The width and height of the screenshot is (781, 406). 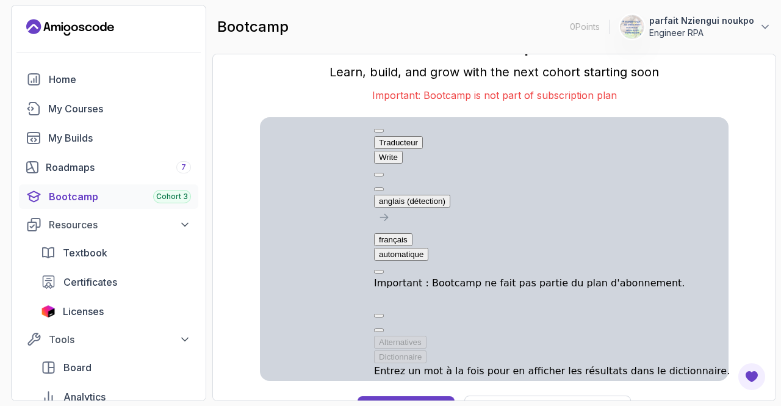 What do you see at coordinates (120, 196) in the screenshot?
I see `div: Bootcamp` at bounding box center [120, 196].